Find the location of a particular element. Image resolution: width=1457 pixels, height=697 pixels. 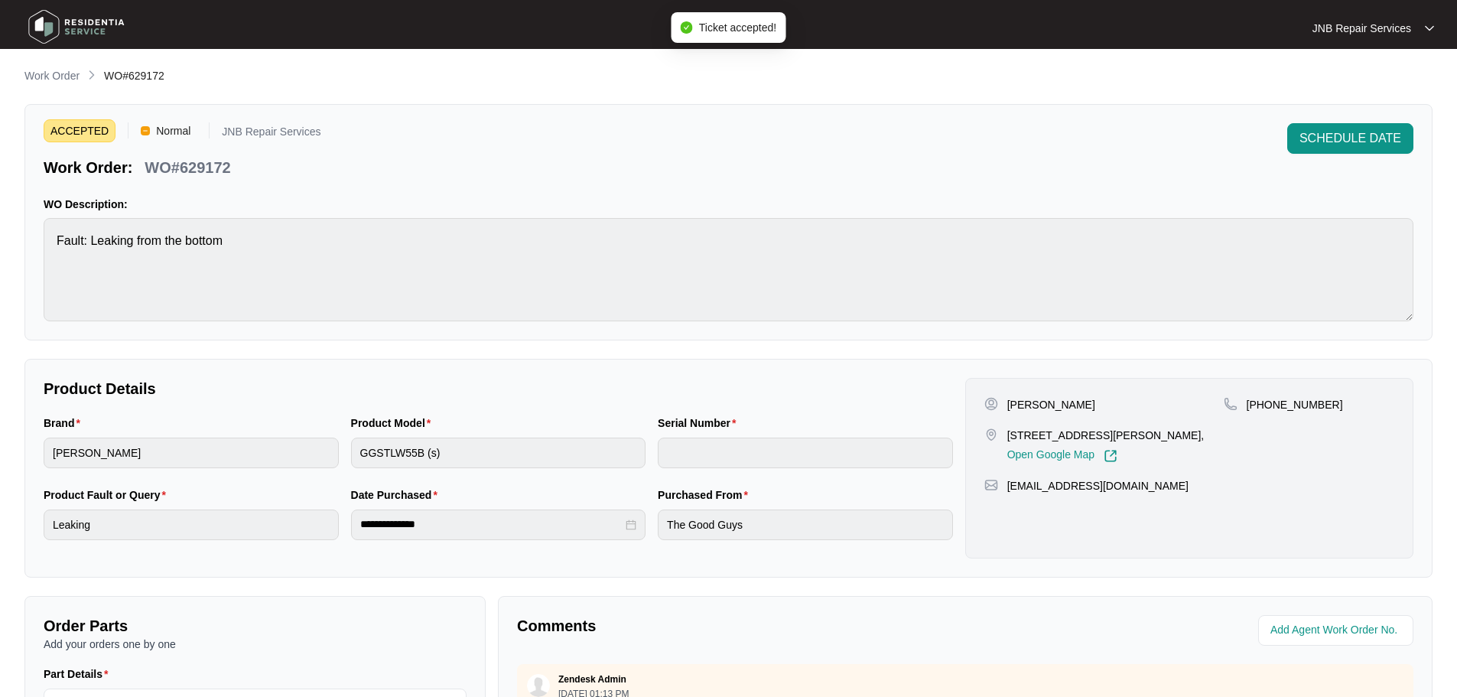

input: Brand is located at coordinates (191, 453).